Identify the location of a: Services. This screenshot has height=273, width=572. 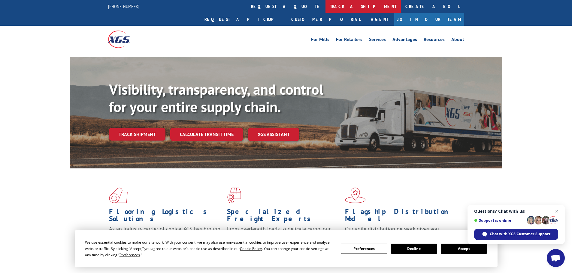
(377, 41).